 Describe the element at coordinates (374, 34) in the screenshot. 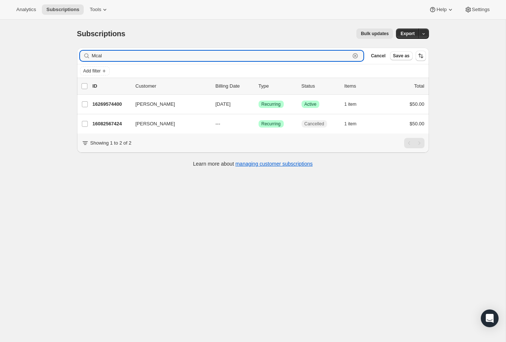

I see `button: Bulk updates` at that location.